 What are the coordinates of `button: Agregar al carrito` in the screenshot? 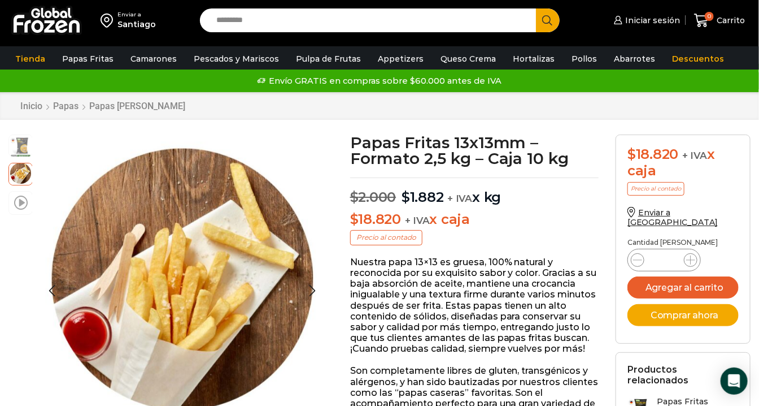 It's located at (683, 287).